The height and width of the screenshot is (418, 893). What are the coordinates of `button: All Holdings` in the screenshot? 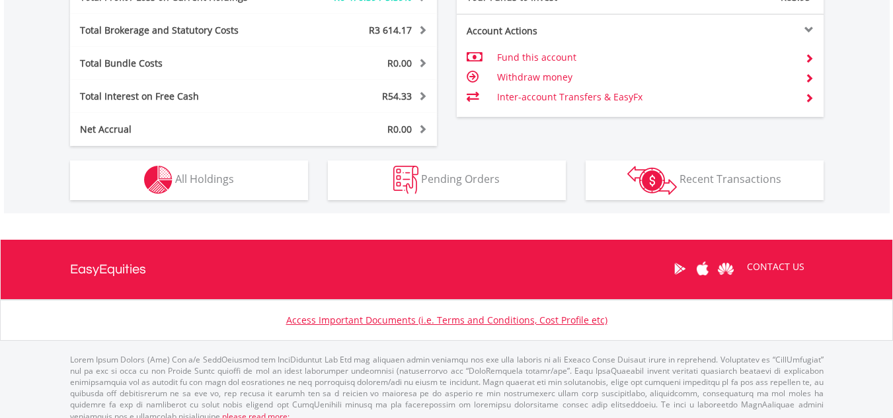 It's located at (189, 180).